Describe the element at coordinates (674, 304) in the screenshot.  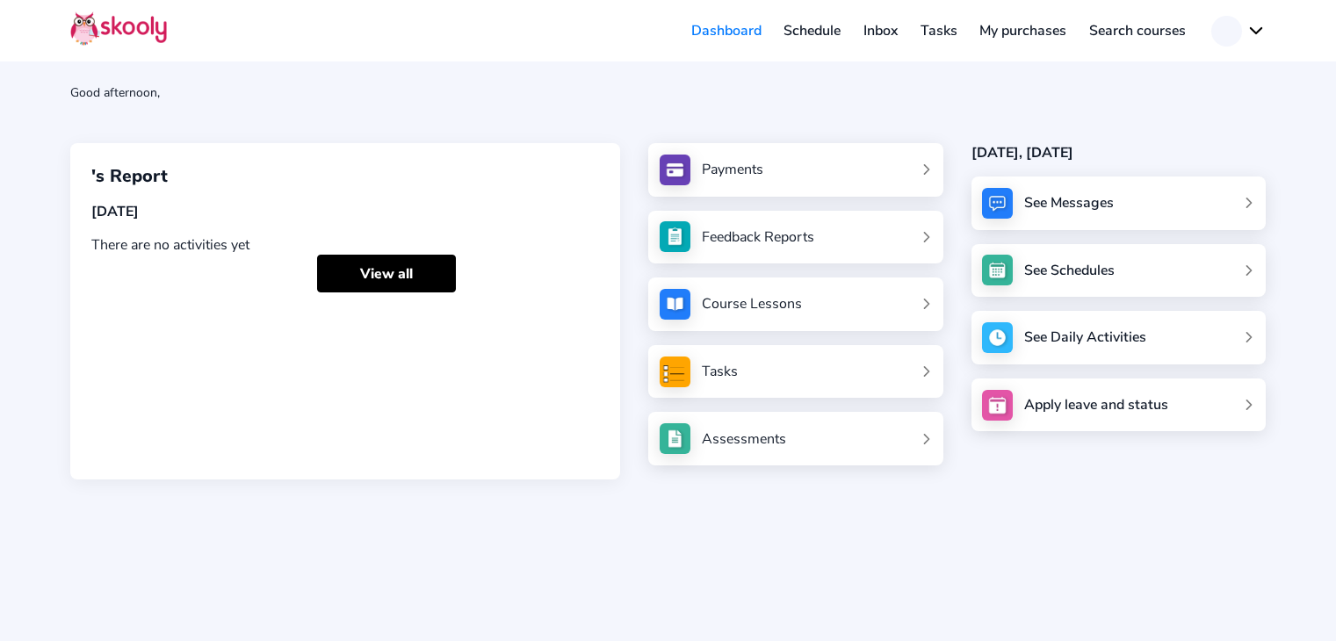
I see `img: courses.jpg` at that location.